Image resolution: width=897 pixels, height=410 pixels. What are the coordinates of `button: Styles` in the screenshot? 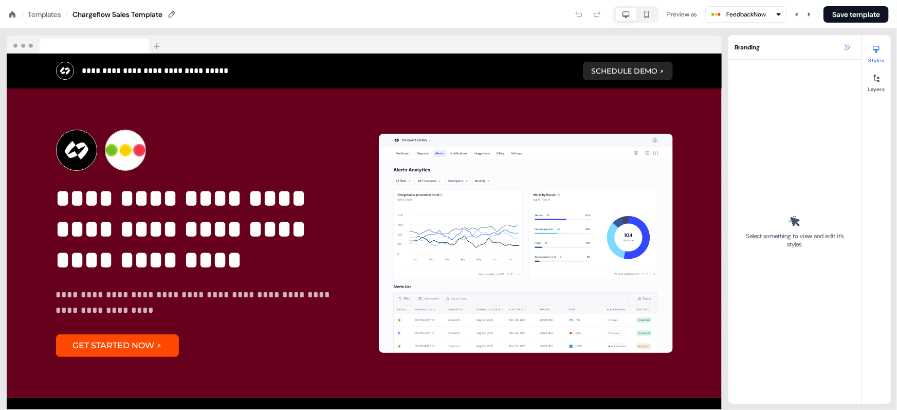 It's located at (876, 52).